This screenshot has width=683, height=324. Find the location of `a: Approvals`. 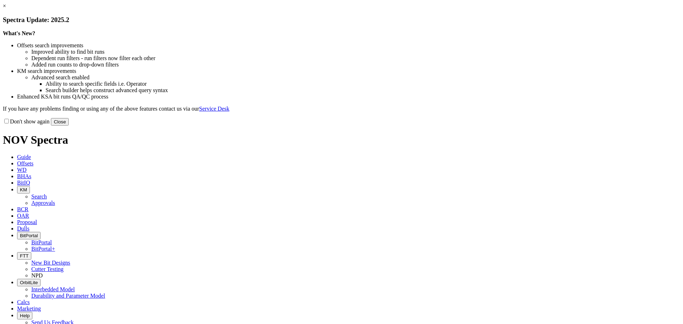

a: Approvals is located at coordinates (43, 203).